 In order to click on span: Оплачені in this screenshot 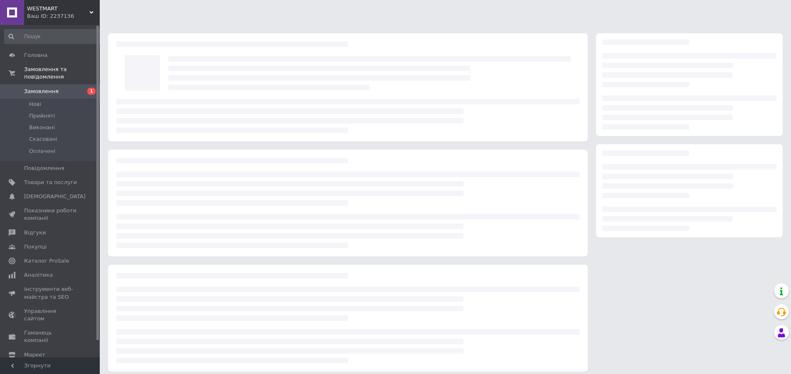, I will do `click(42, 151)`.